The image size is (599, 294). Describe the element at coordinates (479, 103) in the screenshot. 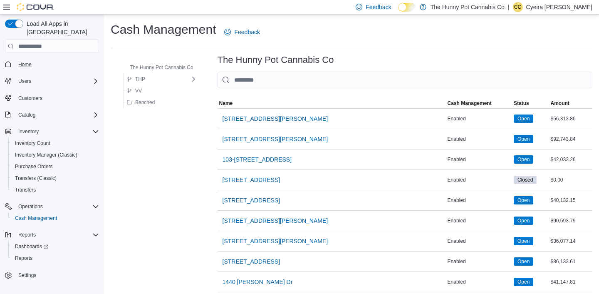

I see `button: Cash Management` at that location.